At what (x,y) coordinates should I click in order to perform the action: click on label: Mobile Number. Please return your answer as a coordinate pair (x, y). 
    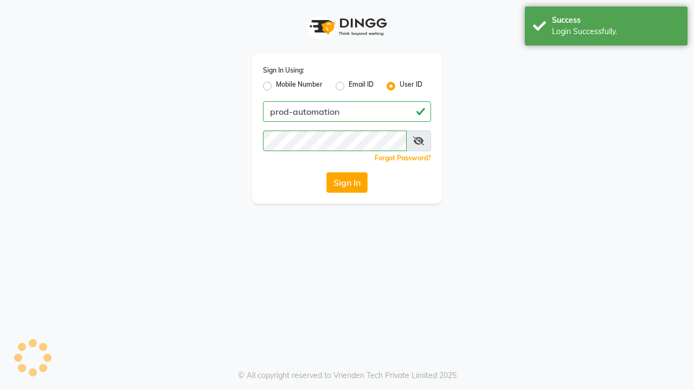
    Looking at the image, I should click on (299, 86).